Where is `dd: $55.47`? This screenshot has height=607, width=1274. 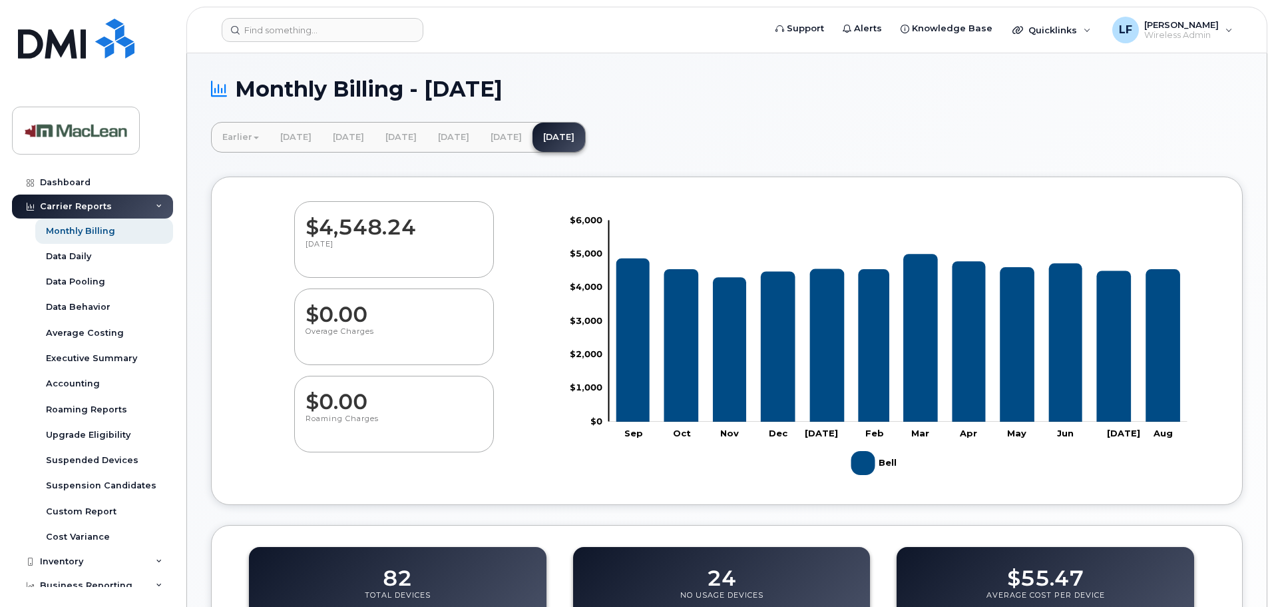 dd: $55.47 is located at coordinates (1045, 571).